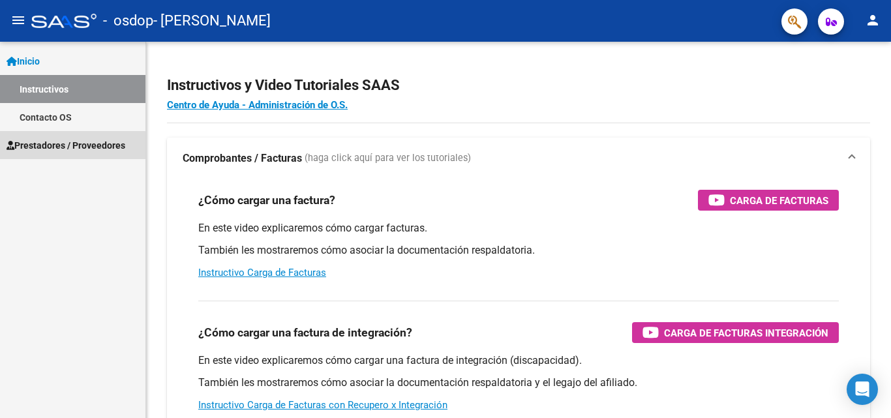  What do you see at coordinates (735, 333) in the screenshot?
I see `button: Carga de Facturas Integración` at bounding box center [735, 333].